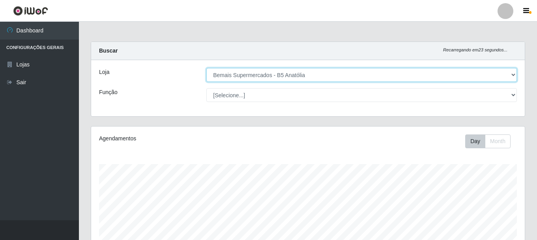 The image size is (537, 240). What do you see at coordinates (498, 141) in the screenshot?
I see `button: Month` at bounding box center [498, 141].